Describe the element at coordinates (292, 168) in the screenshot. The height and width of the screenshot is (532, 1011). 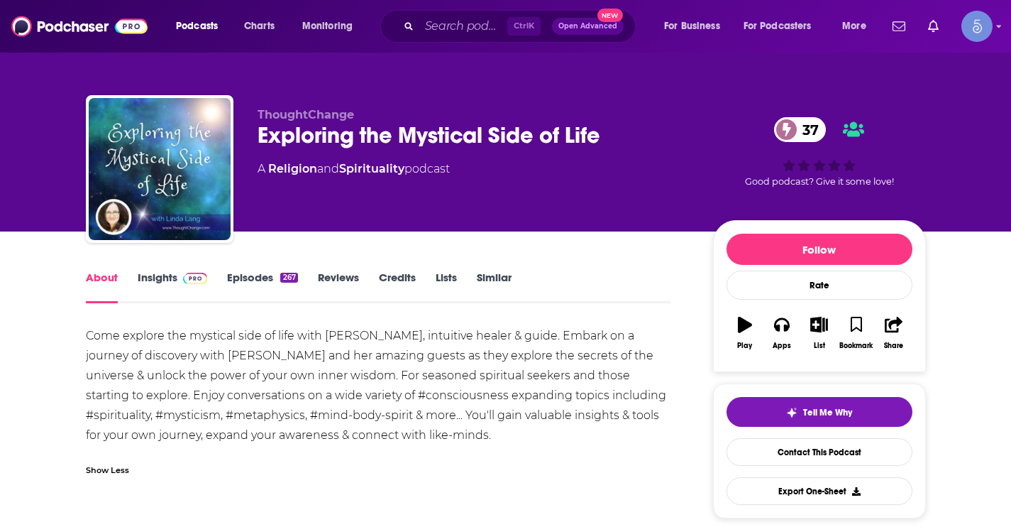
I see `a: Religion` at that location.